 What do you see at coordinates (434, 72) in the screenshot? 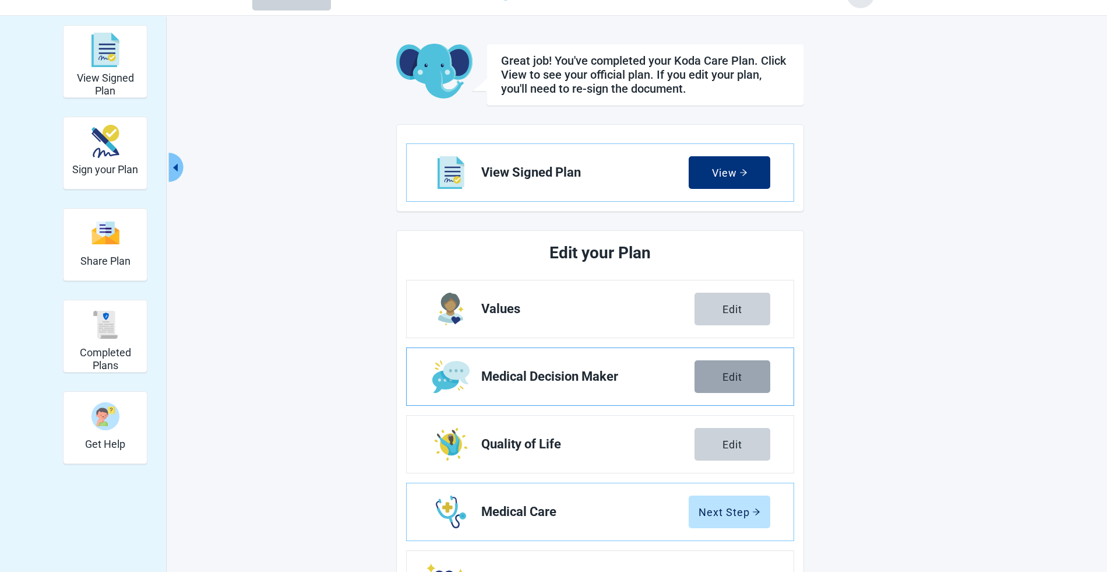
I see `img: Koda Elephant` at bounding box center [434, 72].